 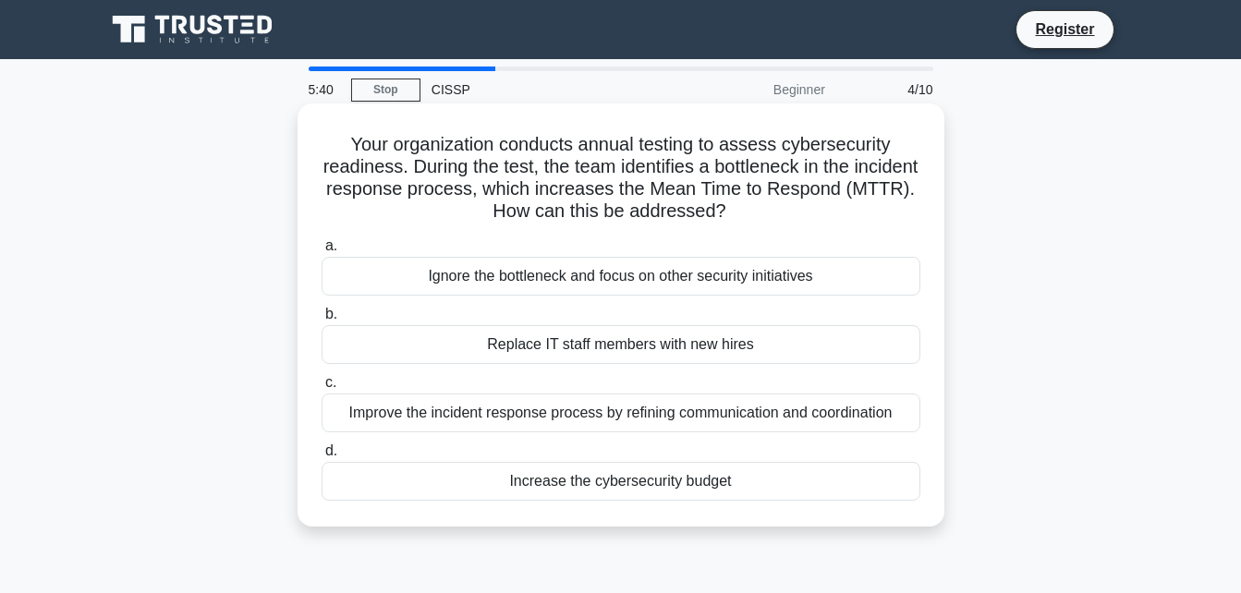 What do you see at coordinates (755, 90) in the screenshot?
I see `div: Beginner` at bounding box center [755, 90].